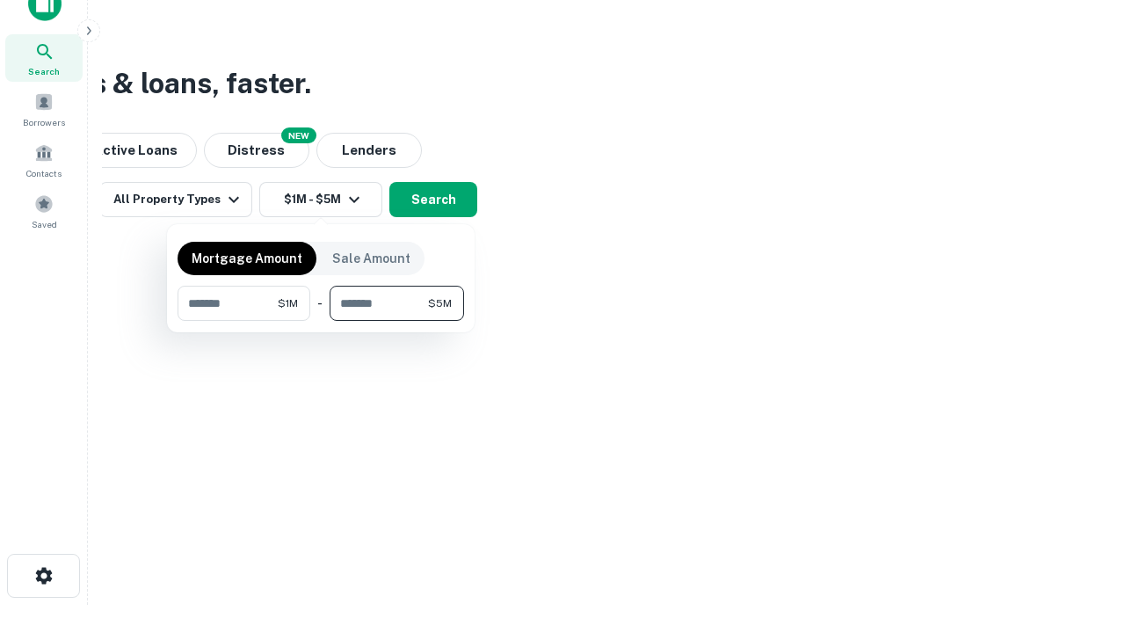 This screenshot has width=1125, height=633. I want to click on p: Sale Amount, so click(371, 258).